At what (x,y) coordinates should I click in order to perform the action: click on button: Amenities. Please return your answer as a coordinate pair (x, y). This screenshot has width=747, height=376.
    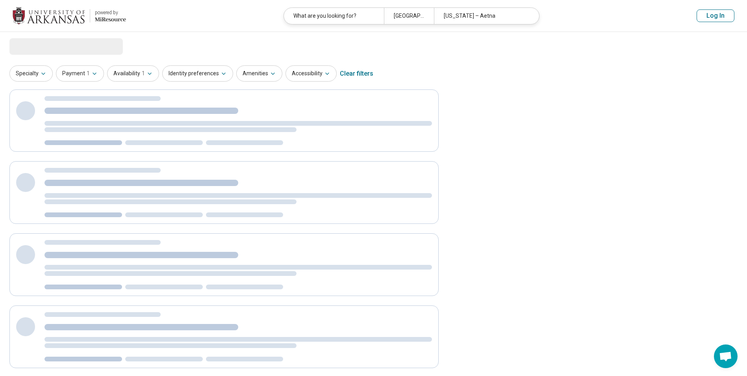
    Looking at the image, I should click on (259, 73).